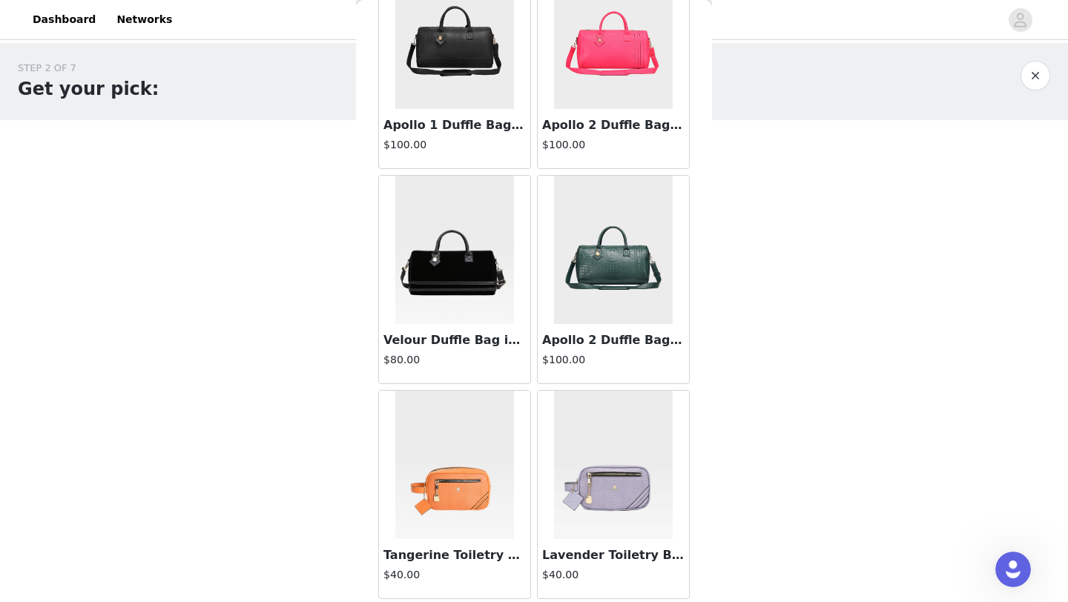  Describe the element at coordinates (455, 465) in the screenshot. I see `img: Tangerine Toiletry Bag` at that location.